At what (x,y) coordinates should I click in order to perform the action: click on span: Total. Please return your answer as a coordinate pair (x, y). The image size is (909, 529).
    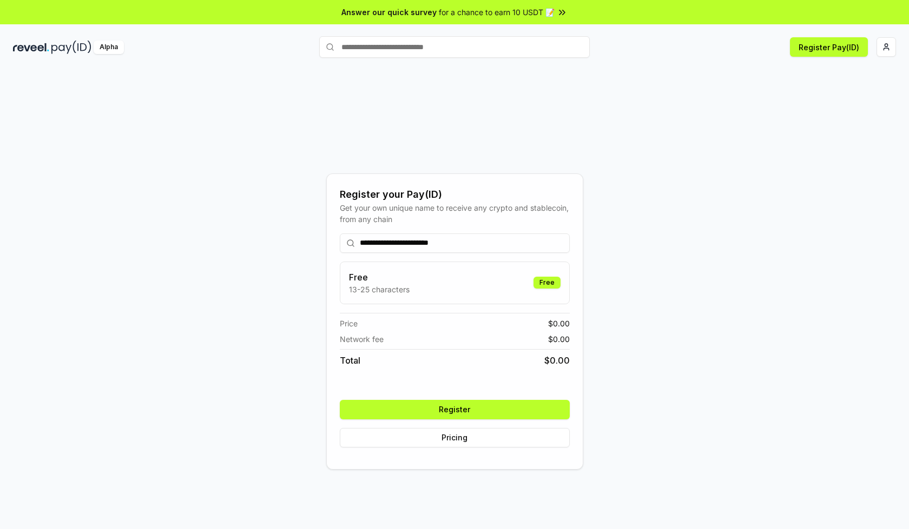
    Looking at the image, I should click on (350, 361).